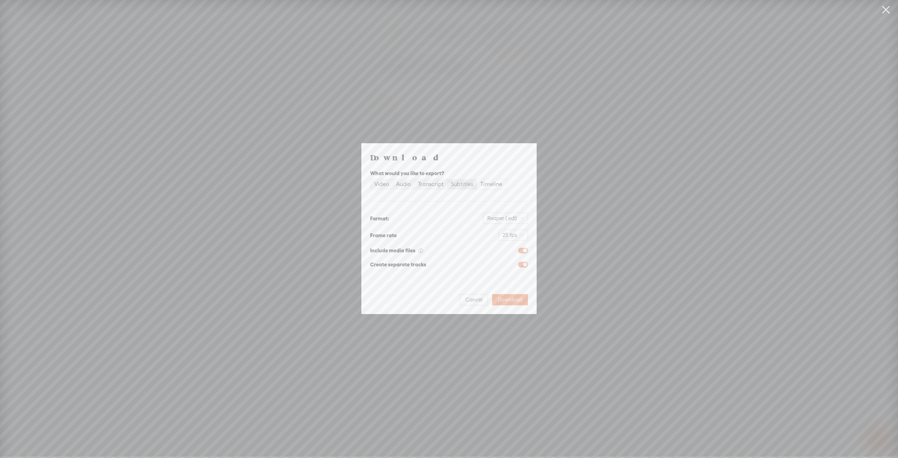 Image resolution: width=898 pixels, height=458 pixels. What do you see at coordinates (397, 250) in the screenshot?
I see `div: Include media files` at bounding box center [397, 250].